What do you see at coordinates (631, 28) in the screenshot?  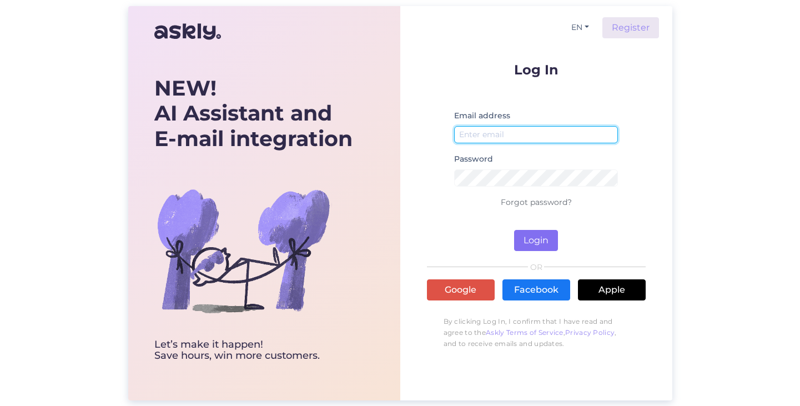 I see `a: Register` at bounding box center [631, 28].